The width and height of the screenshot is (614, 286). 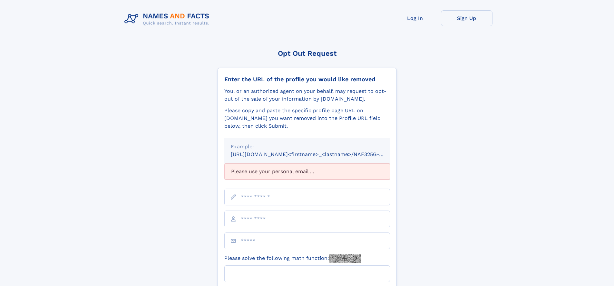 I want to click on img: Logo Names and Facts, so click(x=168, y=19).